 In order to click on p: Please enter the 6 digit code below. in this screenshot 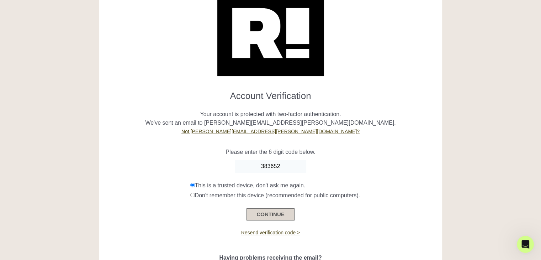, I will do `click(271, 152)`.